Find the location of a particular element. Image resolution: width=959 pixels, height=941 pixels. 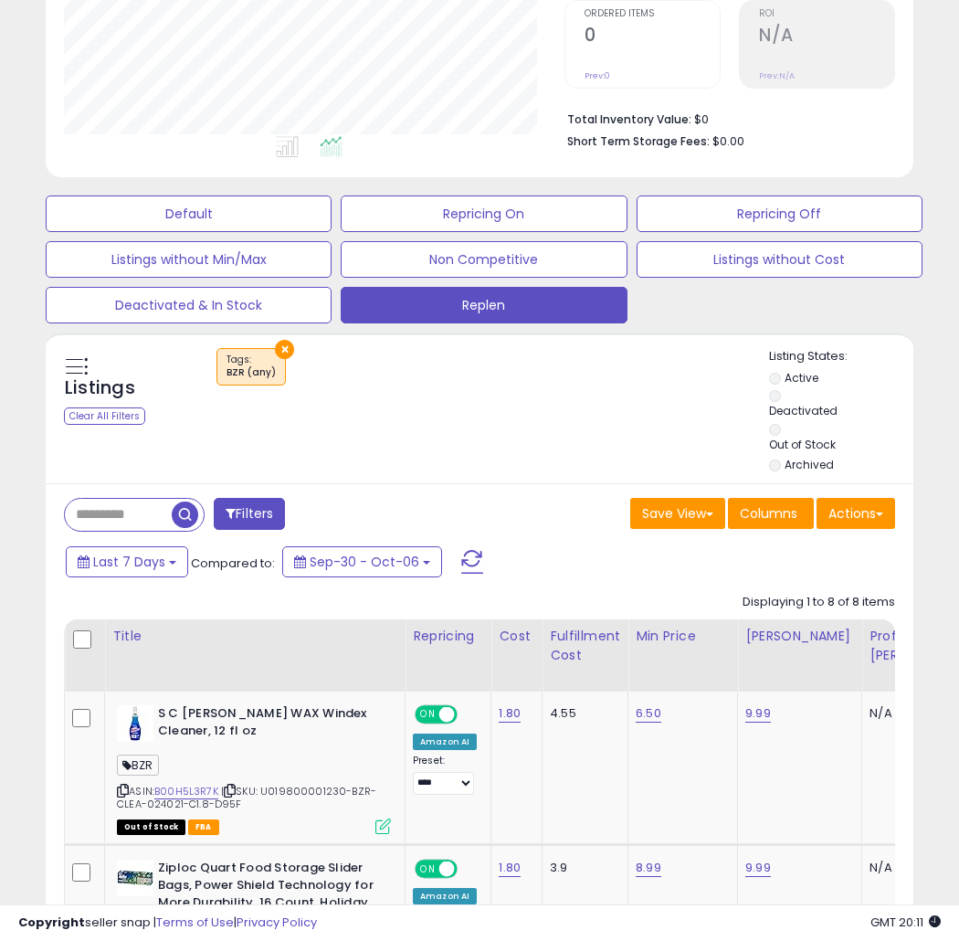

a: 6.50 is located at coordinates (648, 713).